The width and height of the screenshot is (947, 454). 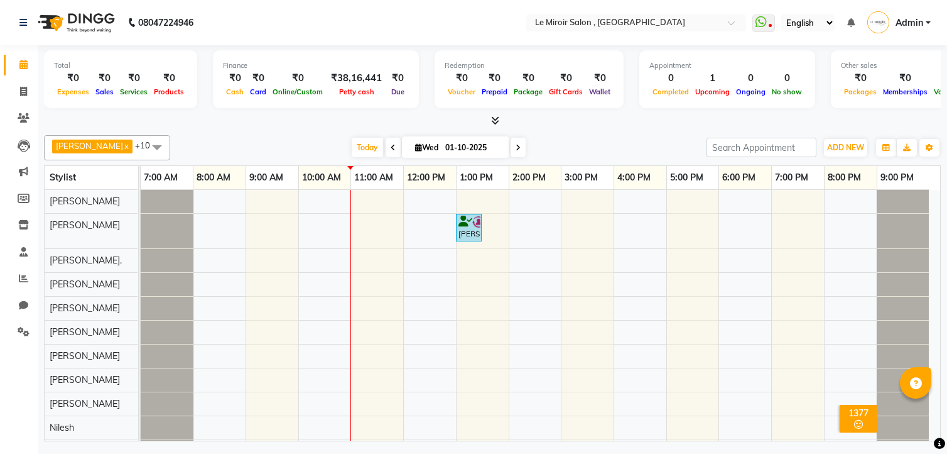 I want to click on a: 9:00 AM, so click(x=266, y=177).